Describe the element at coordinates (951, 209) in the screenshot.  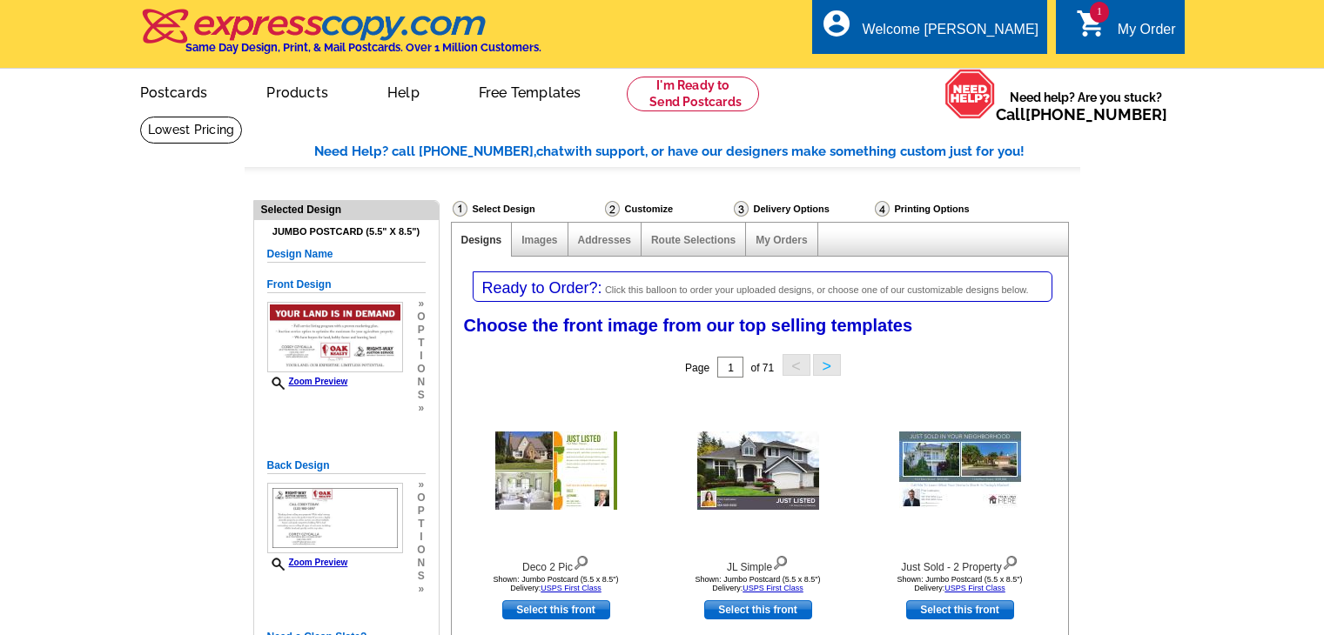
I see `div: Printing Options` at that location.